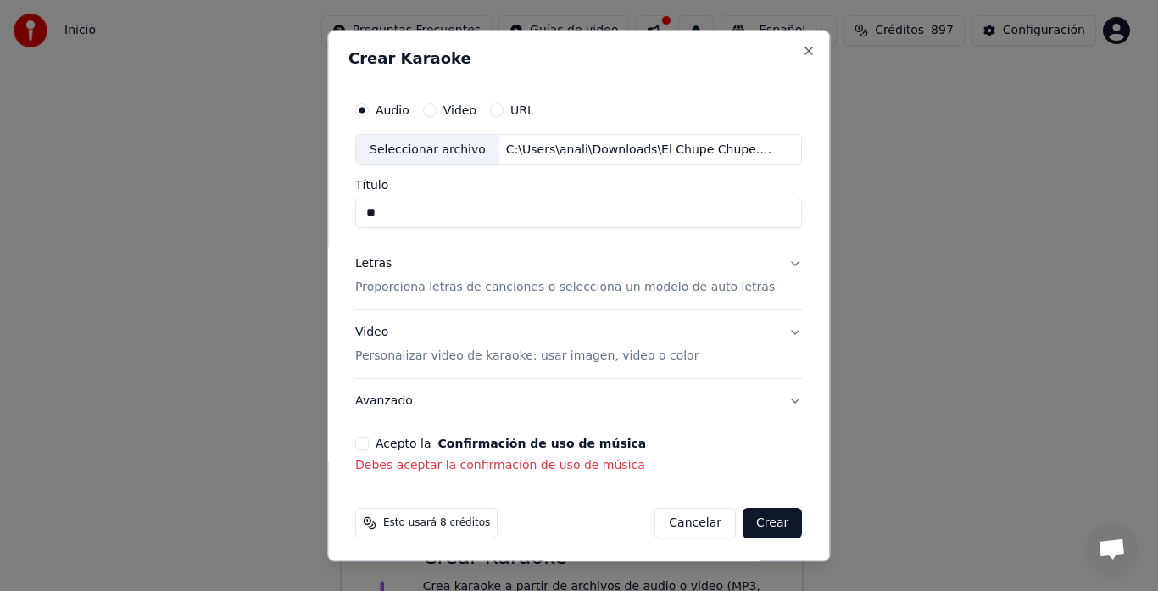 Image resolution: width=1158 pixels, height=591 pixels. What do you see at coordinates (510, 444) in the screenshot?
I see `label: Acepto la` at bounding box center [510, 444].